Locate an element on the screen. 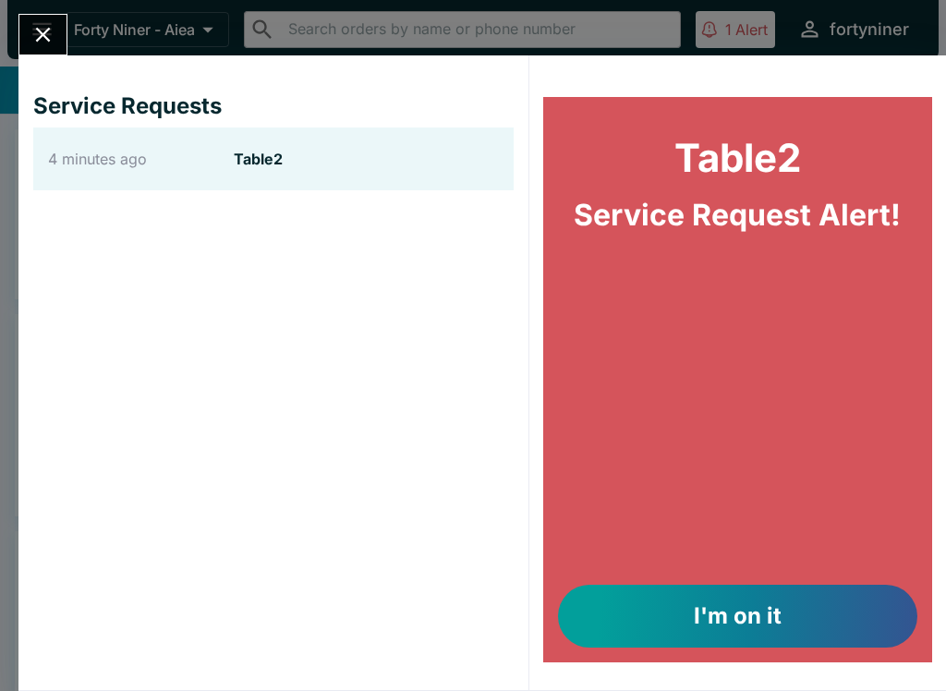  button: Close is located at coordinates (43, 34).